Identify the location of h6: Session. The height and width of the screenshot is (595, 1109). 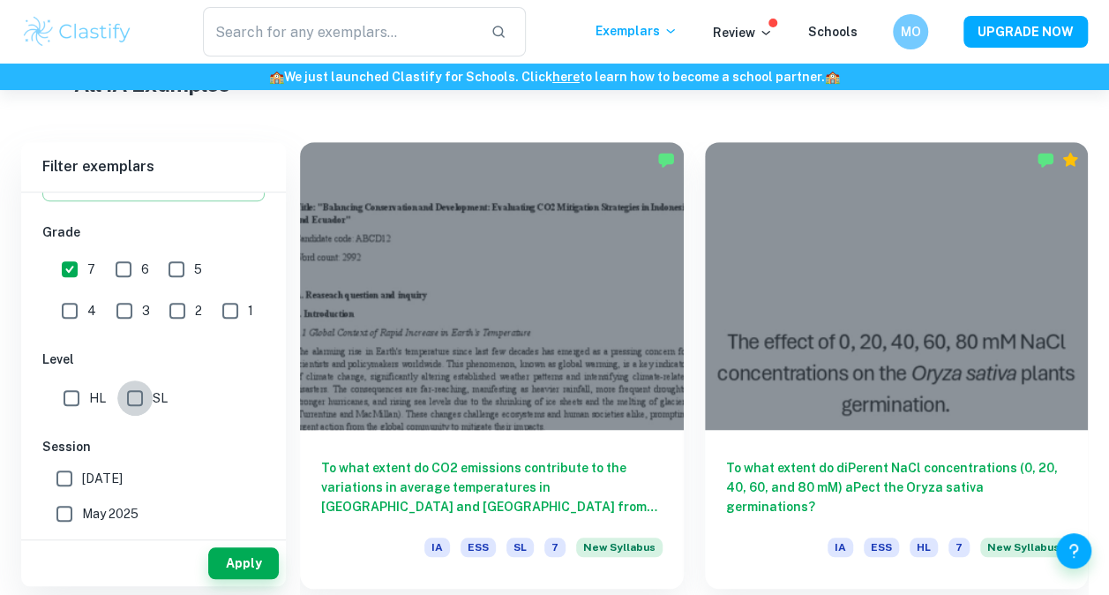
(154, 447).